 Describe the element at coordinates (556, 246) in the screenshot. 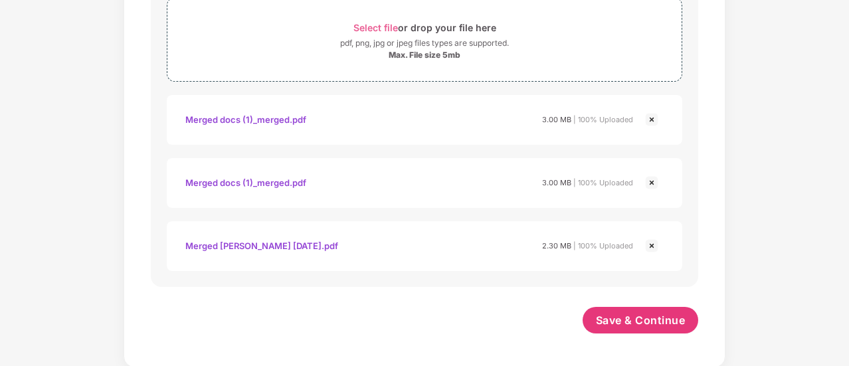

I see `span: 2.30 MB` at that location.